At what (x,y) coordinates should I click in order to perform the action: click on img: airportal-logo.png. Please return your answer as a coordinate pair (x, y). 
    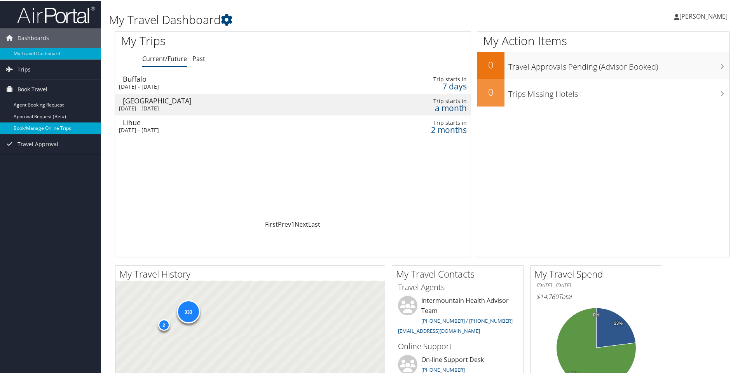
    Looking at the image, I should click on (56, 14).